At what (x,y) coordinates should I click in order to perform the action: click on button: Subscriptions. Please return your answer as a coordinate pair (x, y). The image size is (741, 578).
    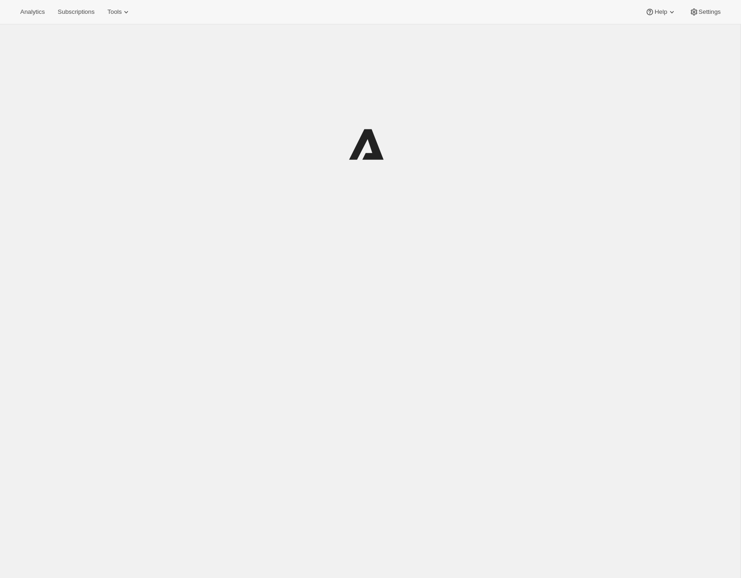
    Looking at the image, I should click on (76, 12).